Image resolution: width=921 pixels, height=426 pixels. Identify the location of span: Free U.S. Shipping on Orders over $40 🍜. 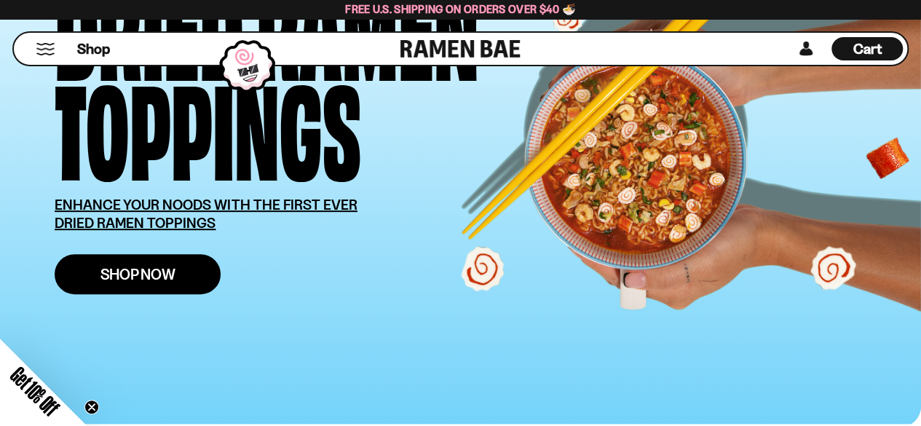
(460, 9).